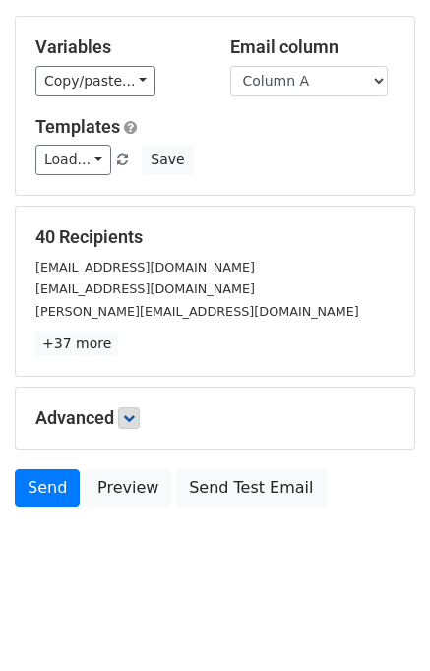 This screenshot has height=671, width=430. Describe the element at coordinates (167, 159) in the screenshot. I see `button: Save` at that location.